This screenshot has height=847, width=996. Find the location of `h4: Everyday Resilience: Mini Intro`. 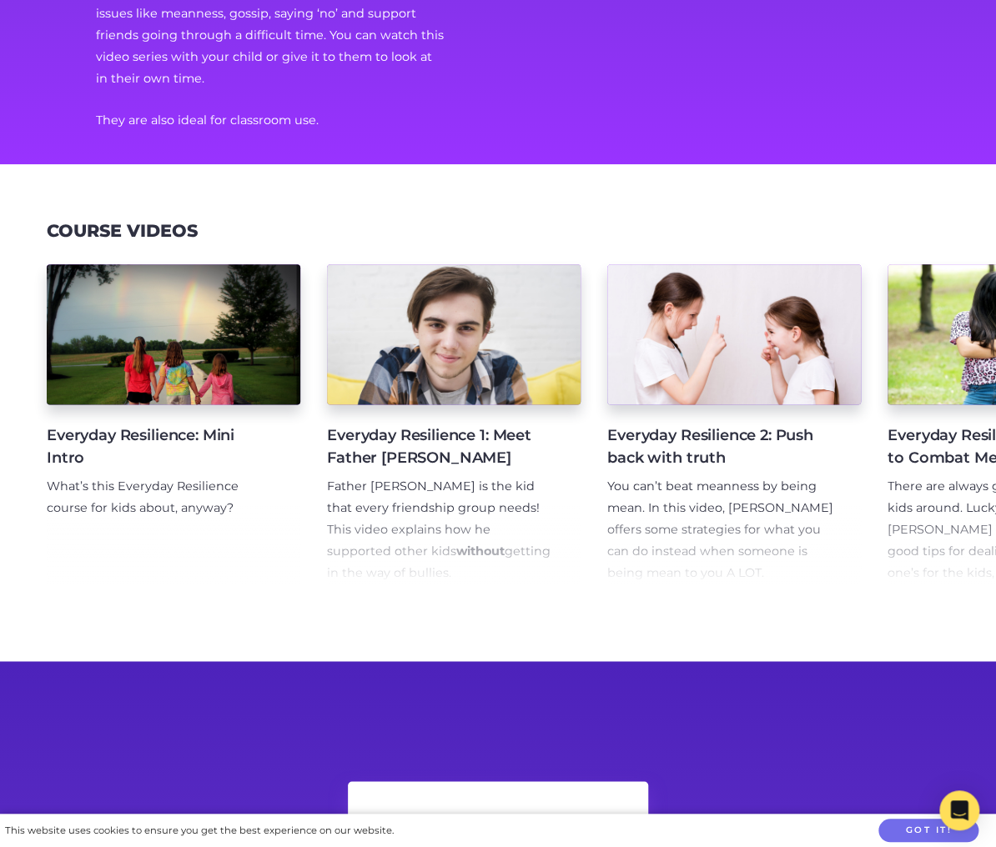

h4: Everyday Resilience: Mini Intro is located at coordinates (160, 447).